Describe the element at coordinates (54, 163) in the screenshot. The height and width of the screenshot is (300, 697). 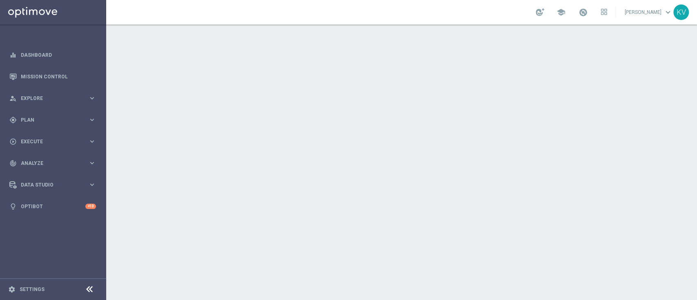
I see `span: Analyze` at that location.